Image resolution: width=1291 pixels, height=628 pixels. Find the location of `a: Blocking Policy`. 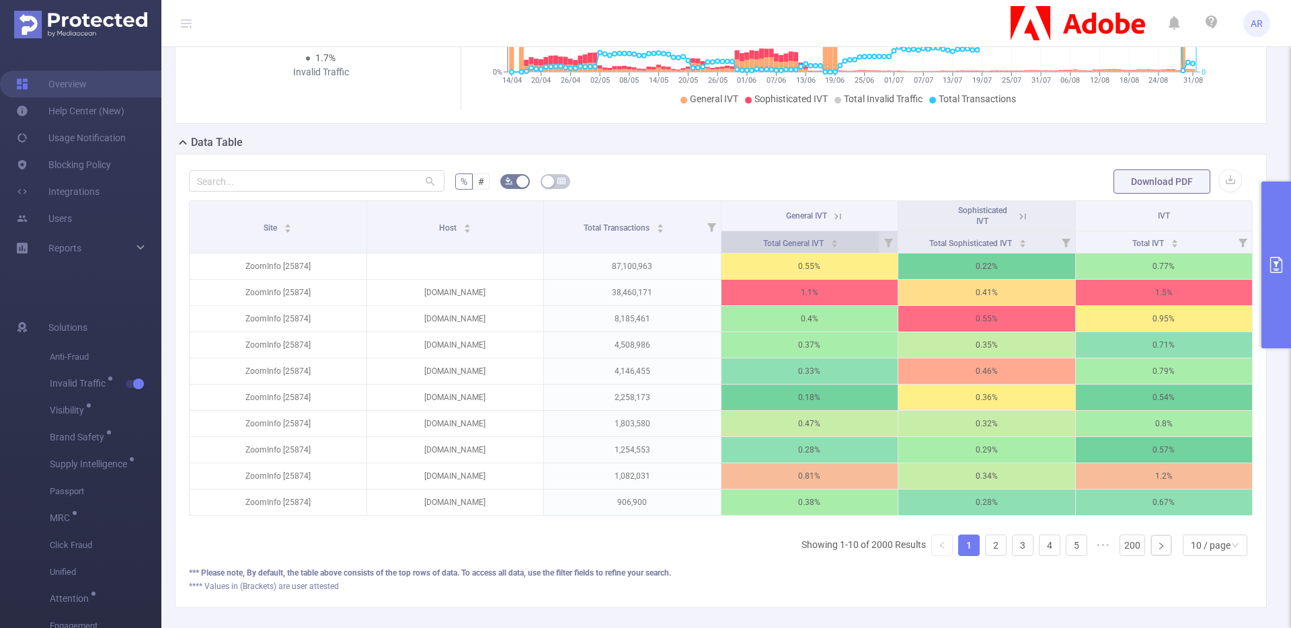

a: Blocking Policy is located at coordinates (63, 165).